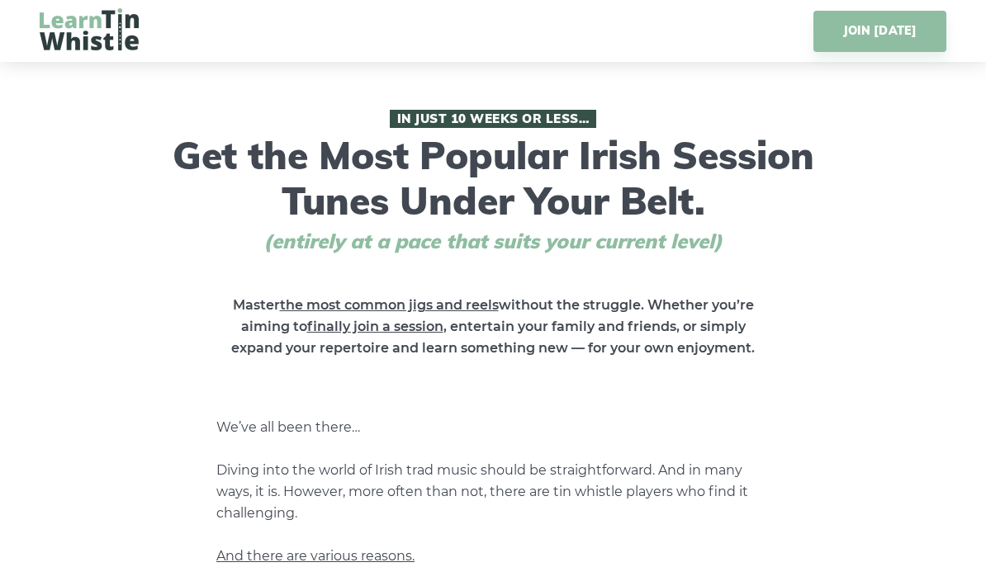 This screenshot has width=986, height=586. What do you see at coordinates (375, 326) in the screenshot?
I see `span: finally join a session` at bounding box center [375, 326].